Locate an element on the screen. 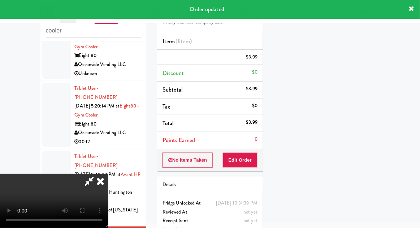  span: (1 ) is located at coordinates (183, 41).